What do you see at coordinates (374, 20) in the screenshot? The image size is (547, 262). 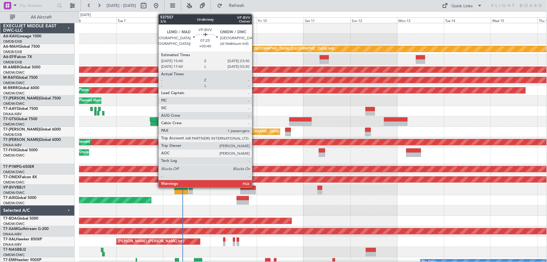 I see `div: Sun 12` at bounding box center [374, 20].